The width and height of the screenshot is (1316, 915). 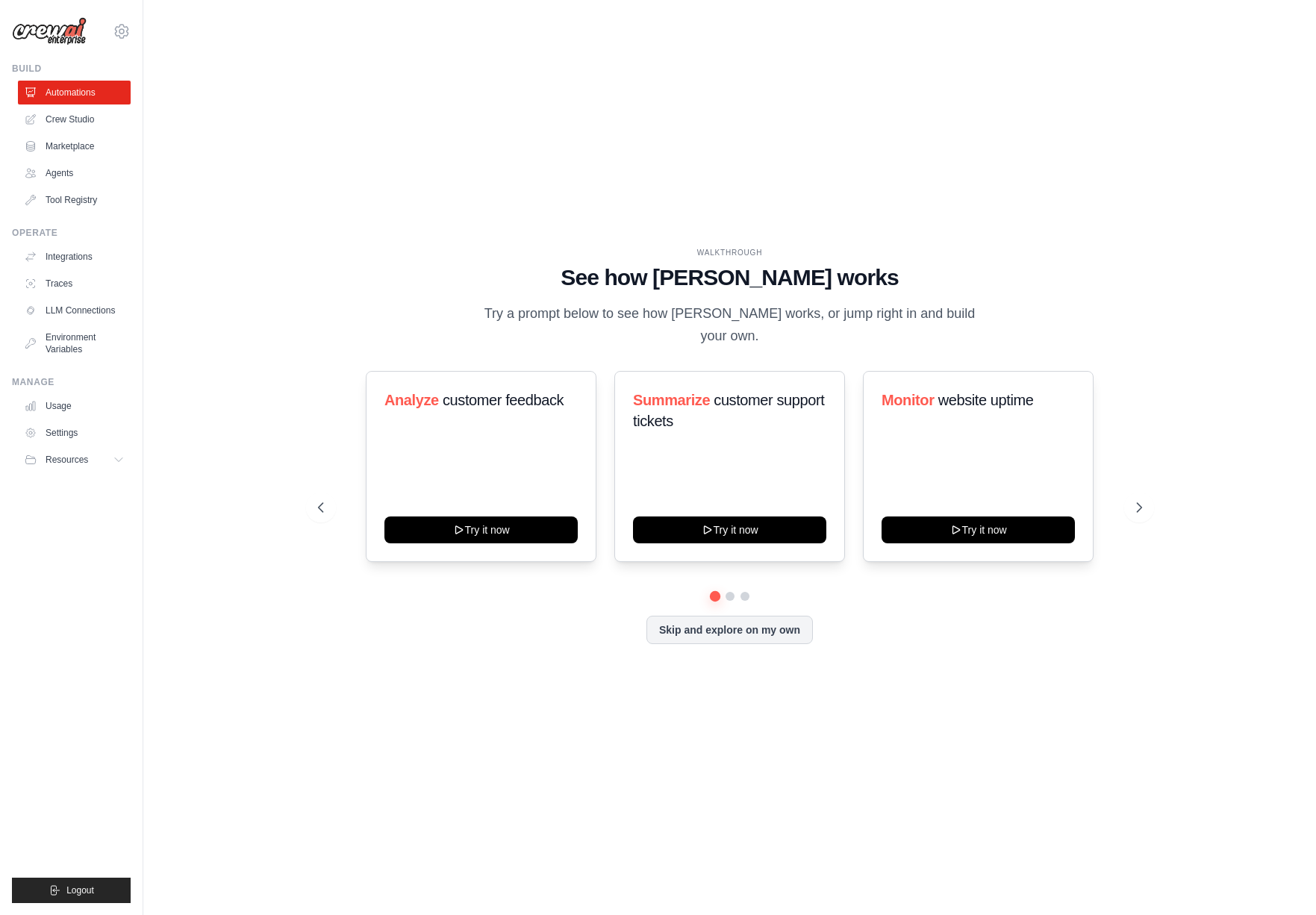 I want to click on img: Logo, so click(x=49, y=31).